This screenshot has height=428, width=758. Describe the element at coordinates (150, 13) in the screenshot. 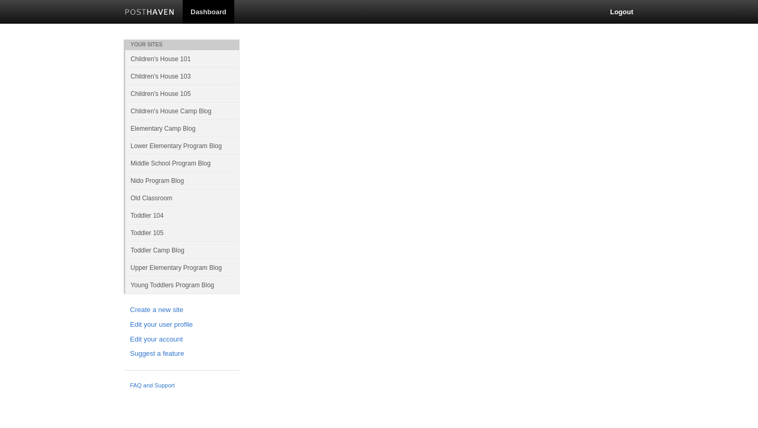

I see `img: Posthaven-bar` at that location.